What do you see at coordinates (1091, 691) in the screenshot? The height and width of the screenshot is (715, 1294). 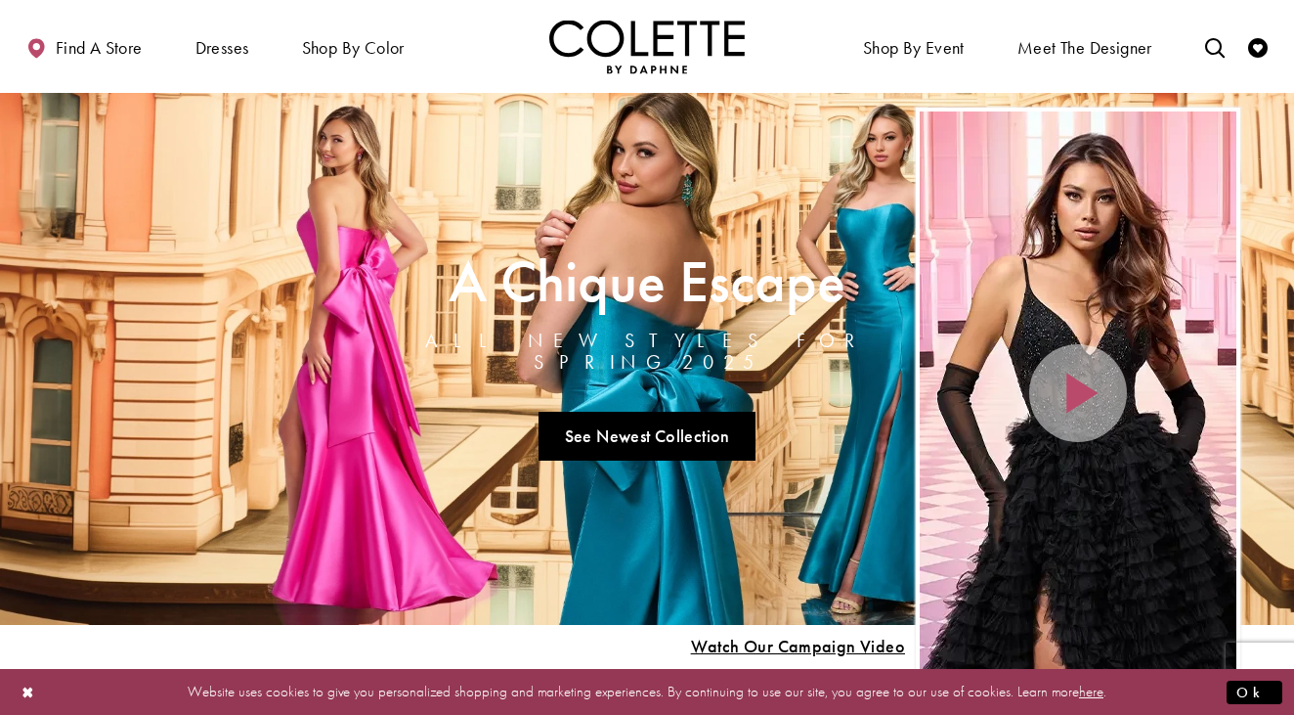 I see `a: here` at bounding box center [1091, 691].